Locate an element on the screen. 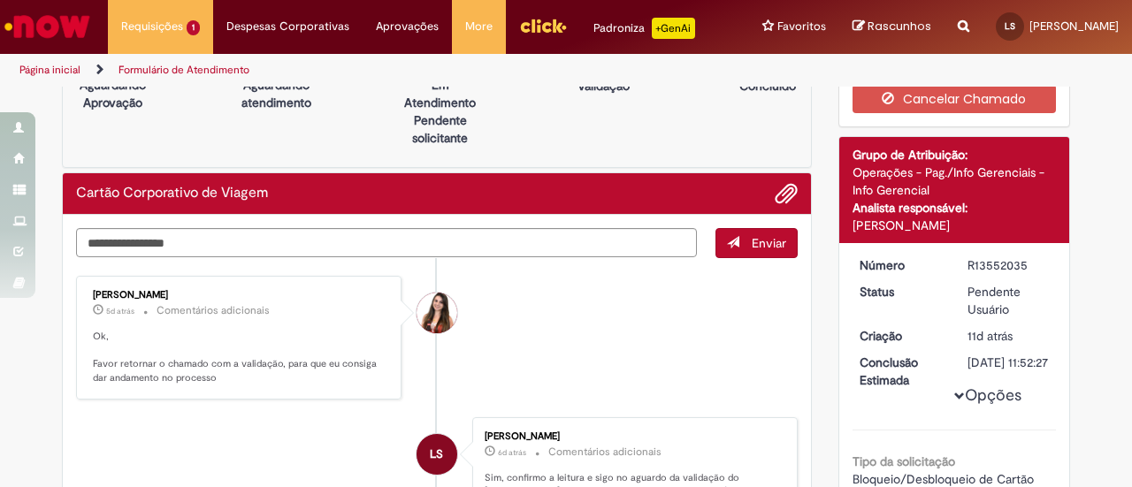 The image size is (1132, 487). img: click_logo_yellow_360x200.png is located at coordinates (543, 26).